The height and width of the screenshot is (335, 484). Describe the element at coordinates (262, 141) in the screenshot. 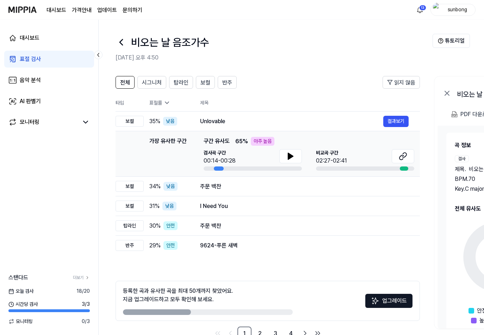

I see `div: 아주 높음` at that location.